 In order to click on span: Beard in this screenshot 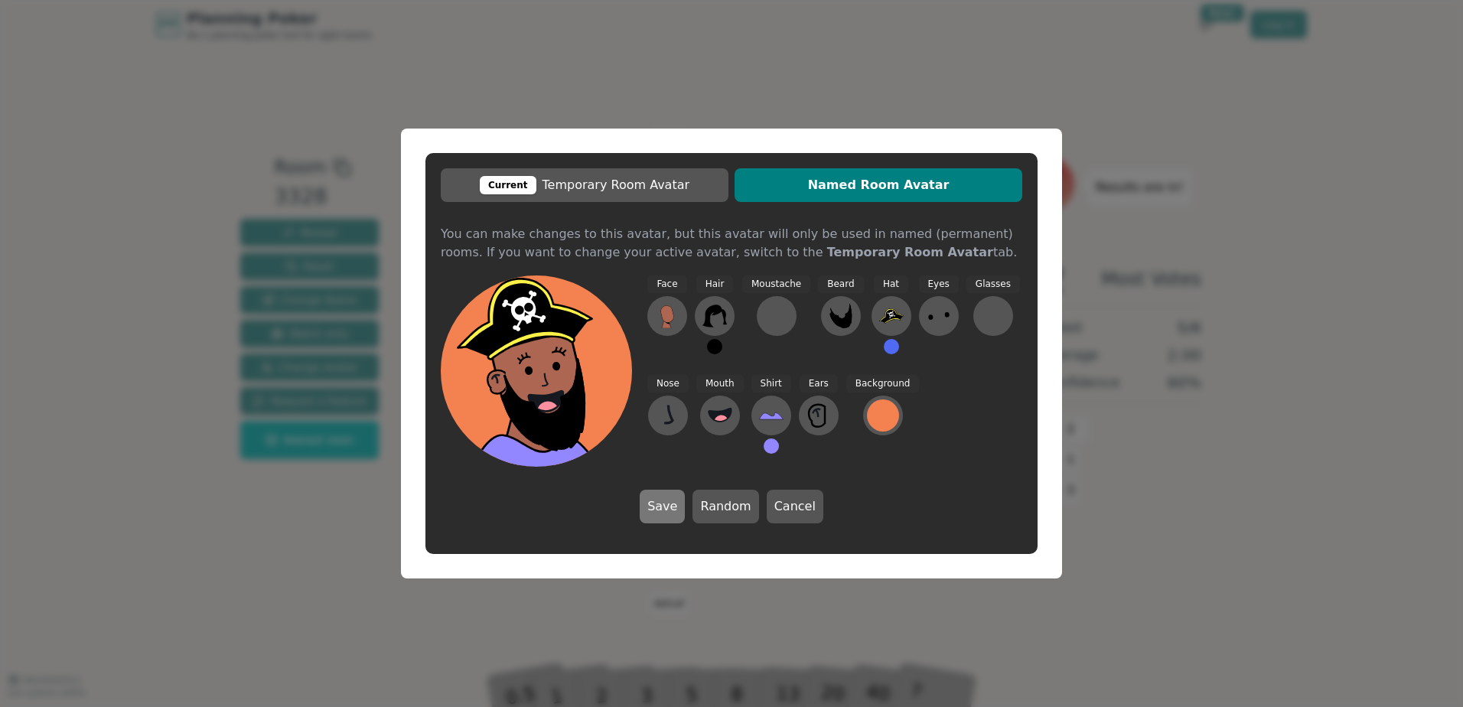, I will do `click(840, 284)`.